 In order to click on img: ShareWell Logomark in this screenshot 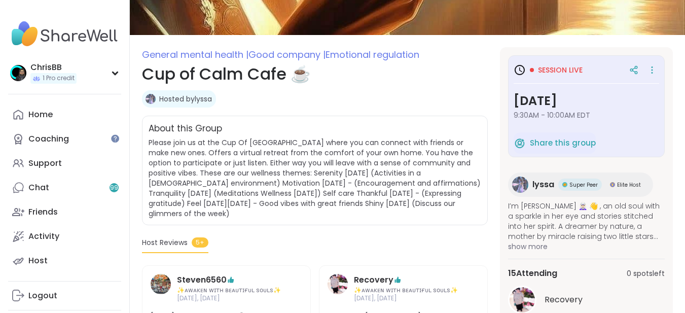, I will do `click(520, 143)`.